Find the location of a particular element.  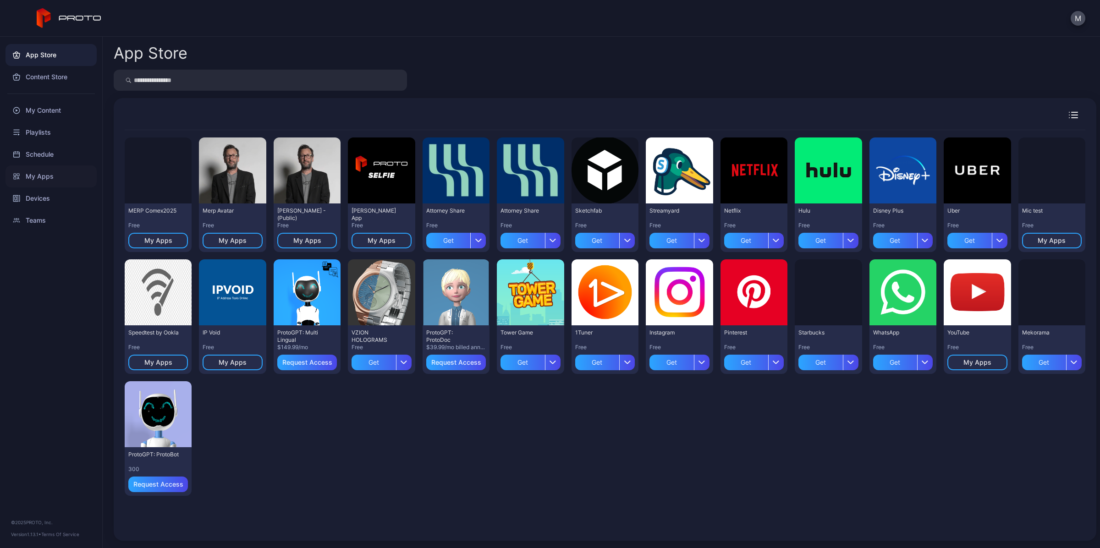

div: David N Persona - (Public) is located at coordinates (303, 215).